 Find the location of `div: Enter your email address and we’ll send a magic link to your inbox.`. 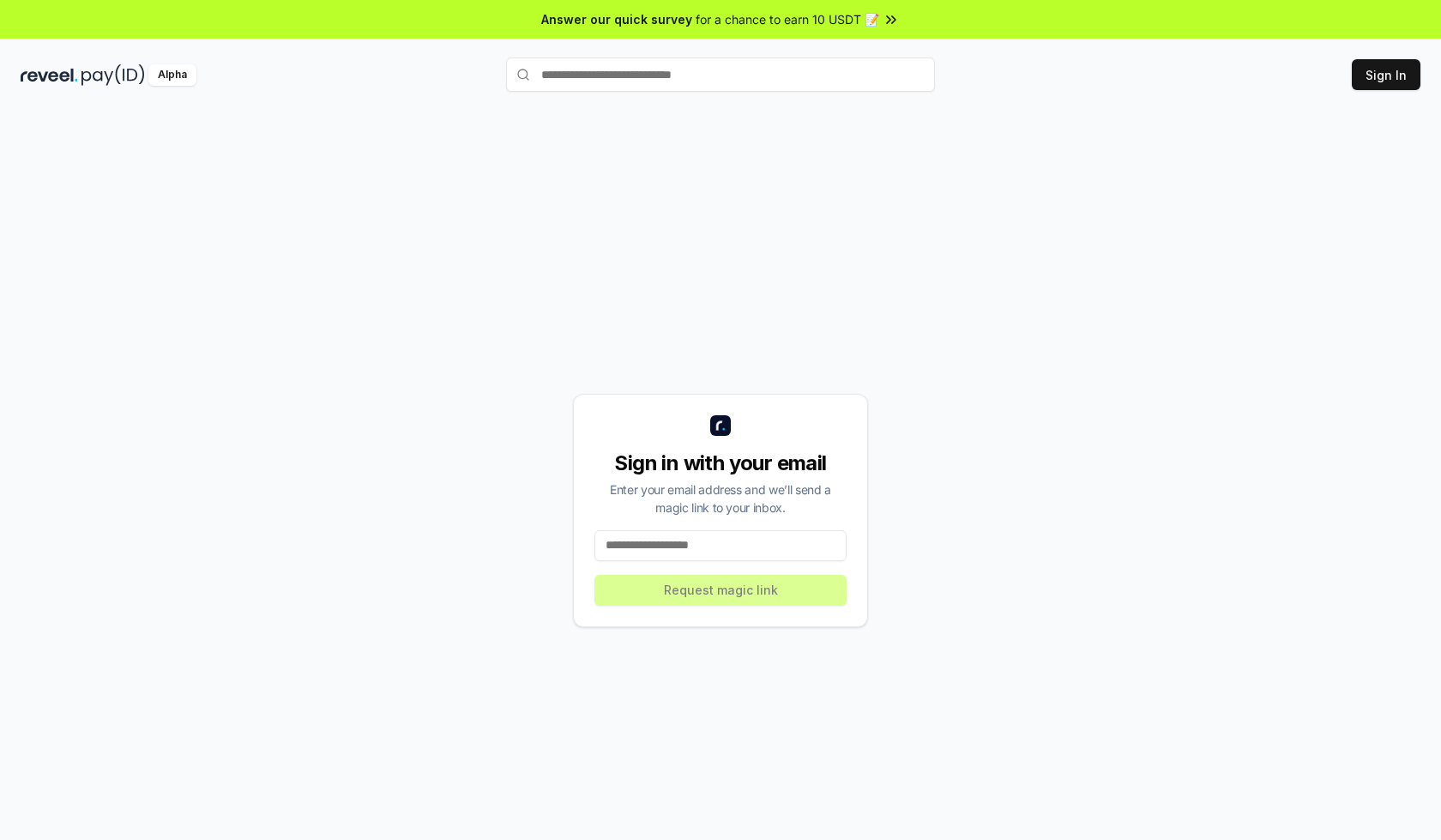

div: Enter your email address and we’ll send a magic link to your inbox. is located at coordinates (720, 499).